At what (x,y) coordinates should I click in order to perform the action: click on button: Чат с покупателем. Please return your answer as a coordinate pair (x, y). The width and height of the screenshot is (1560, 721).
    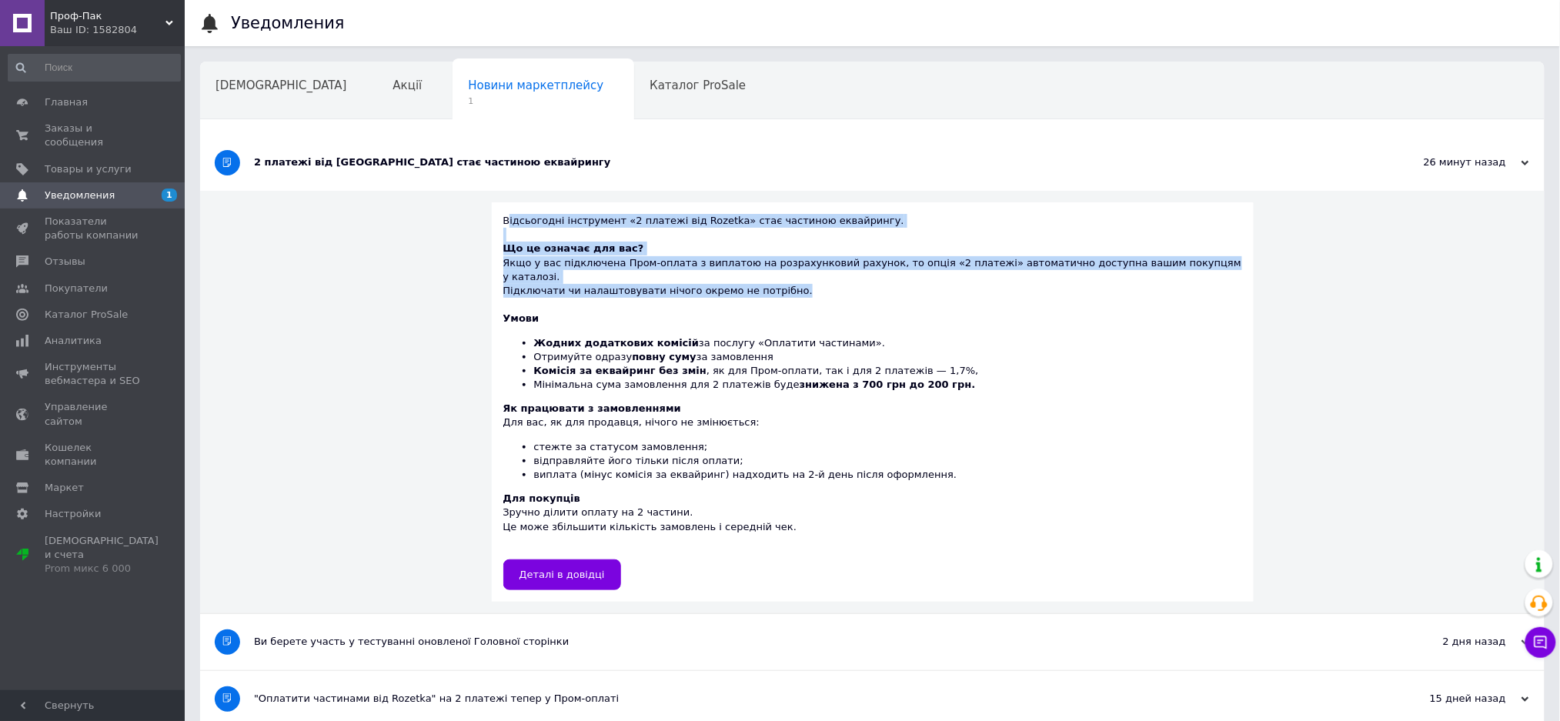
    Looking at the image, I should click on (1541, 643).